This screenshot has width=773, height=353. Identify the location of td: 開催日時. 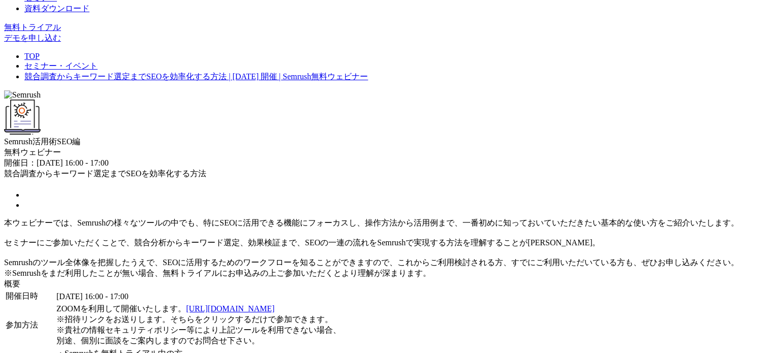
(30, 296).